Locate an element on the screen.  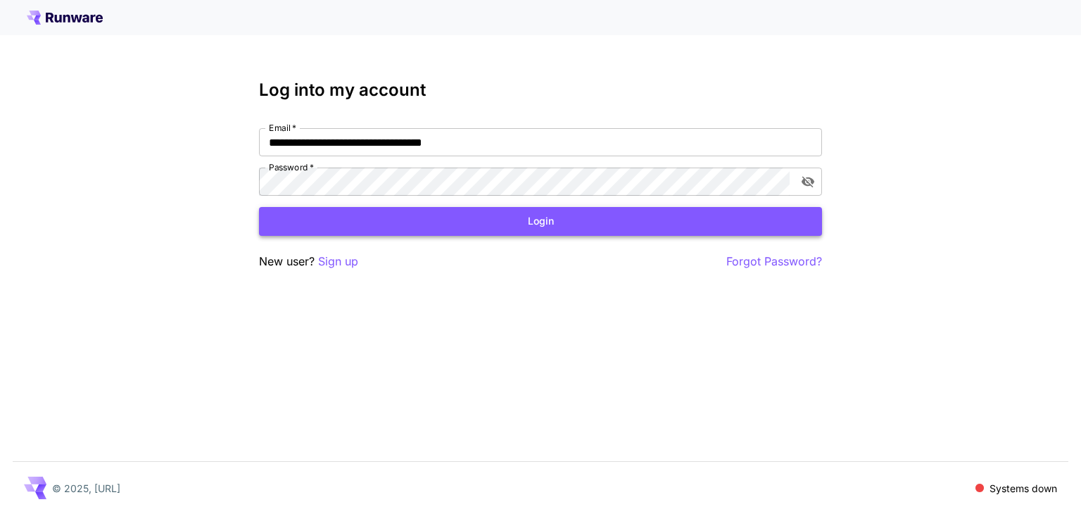
button: Sign up is located at coordinates (338, 261).